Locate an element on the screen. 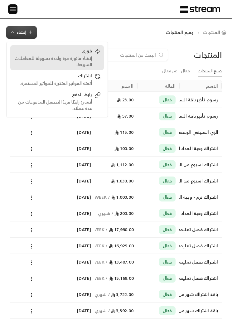 Image resolution: width=232 pixels, height=320 pixels. a: فعال is located at coordinates (185, 71).